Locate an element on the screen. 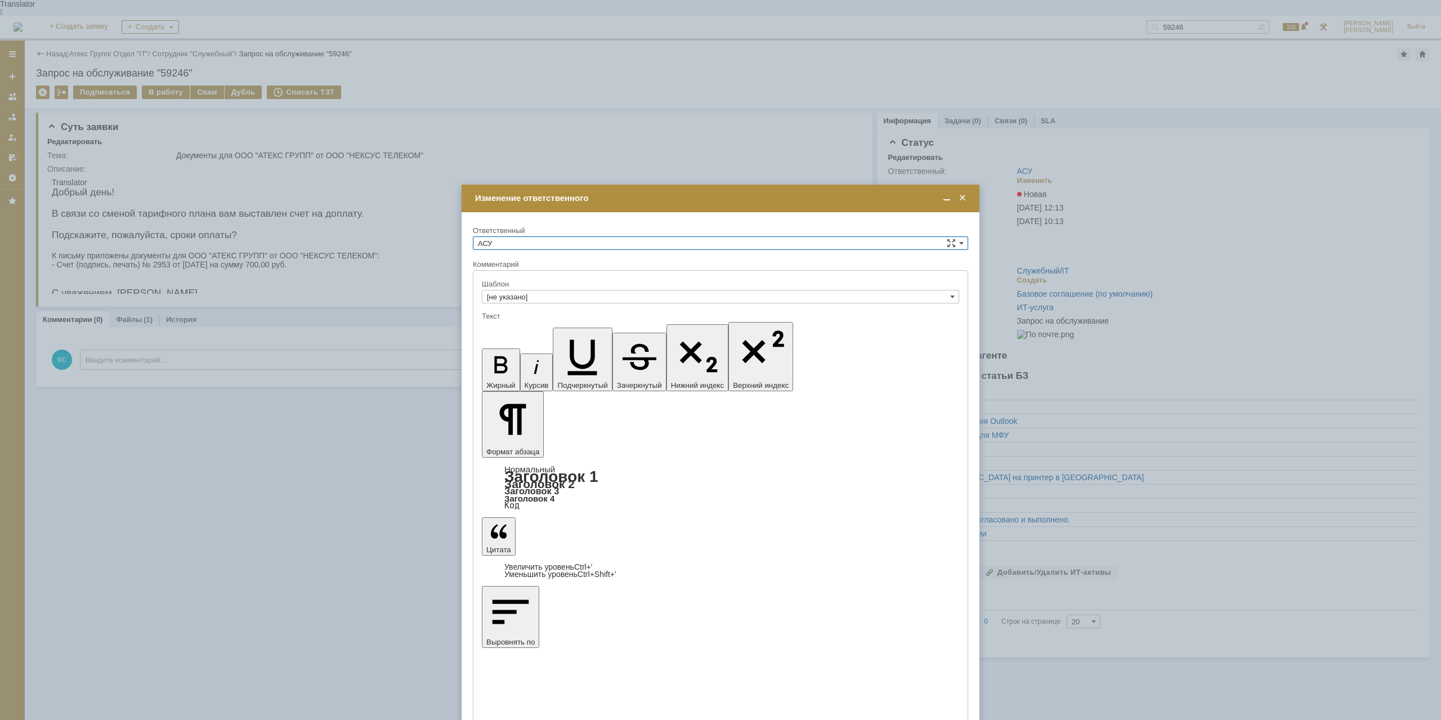 The image size is (1441, 720). a: Нормальный is located at coordinates (530, 469).